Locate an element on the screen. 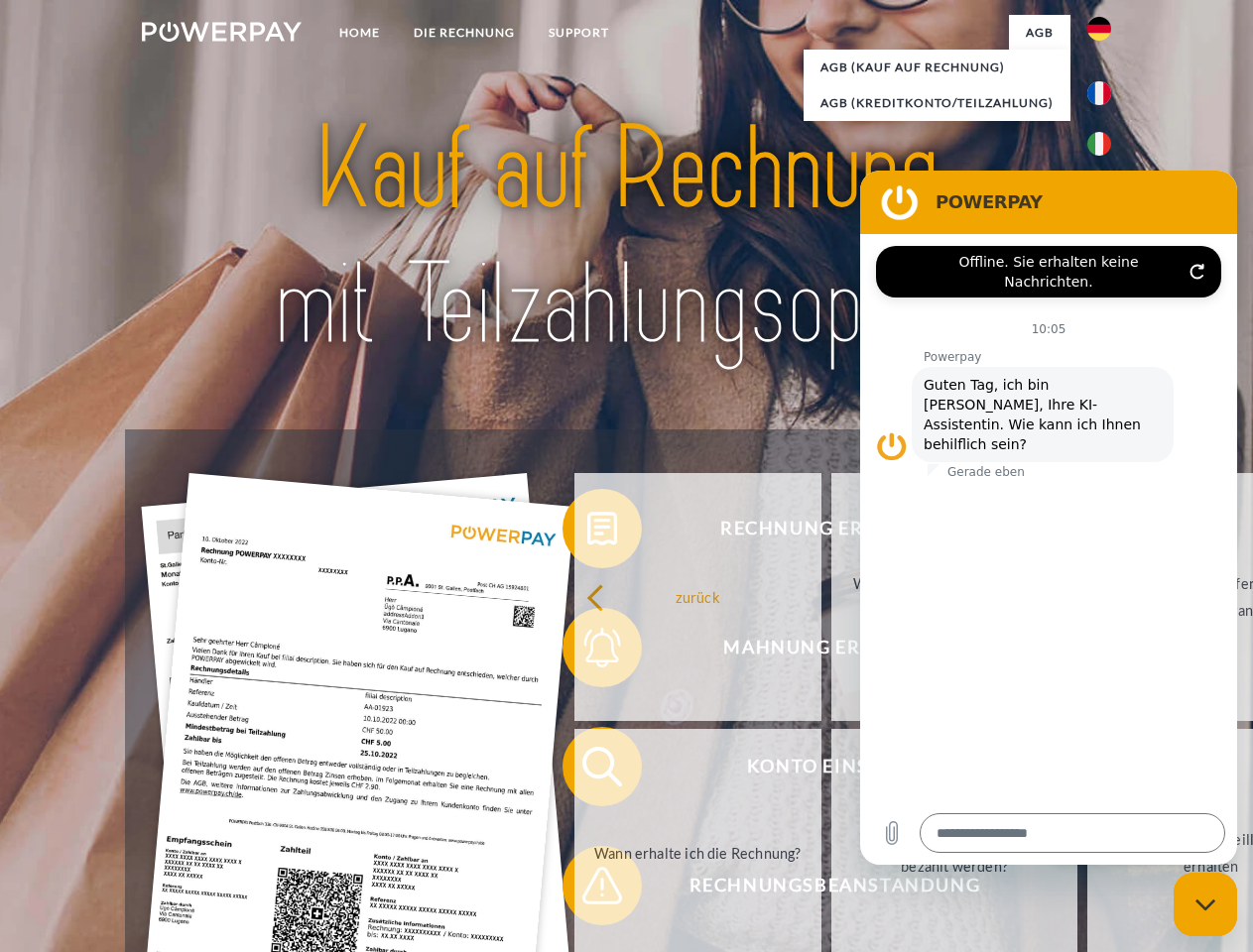  a: AGB (Kauf auf Rechnung) is located at coordinates (937, 68).